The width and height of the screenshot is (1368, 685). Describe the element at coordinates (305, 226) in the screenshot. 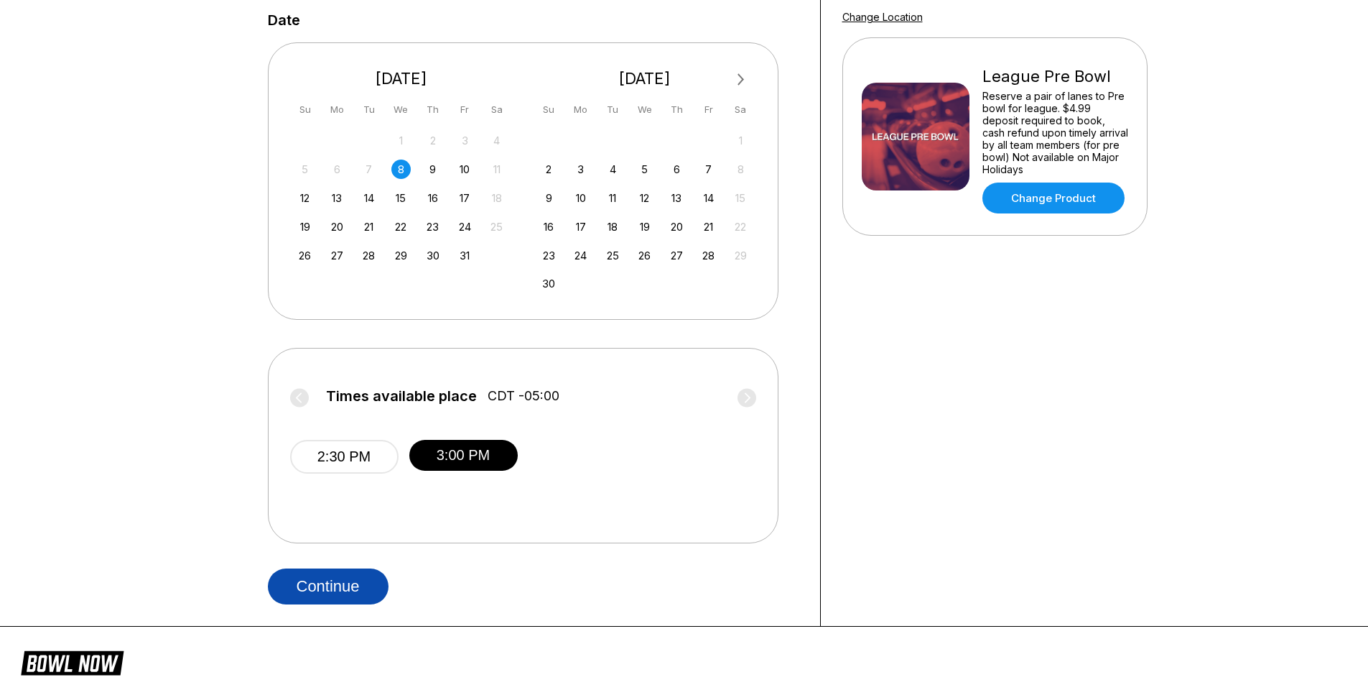

I see `div: Choose Sunday, October 19th, 2025` at that location.